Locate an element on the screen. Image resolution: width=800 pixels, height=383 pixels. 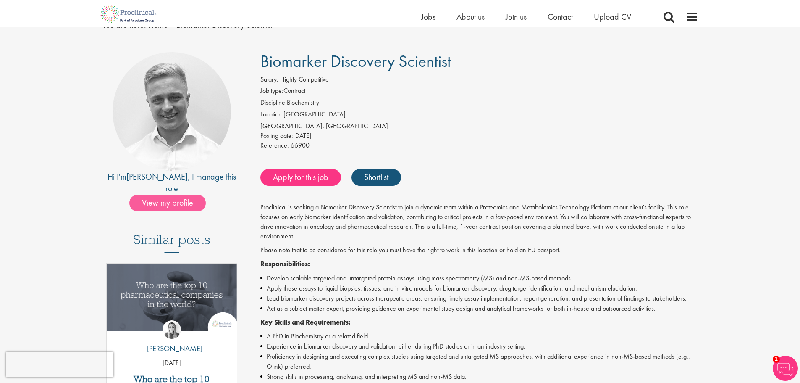
span: 66900 is located at coordinates (300, 145).